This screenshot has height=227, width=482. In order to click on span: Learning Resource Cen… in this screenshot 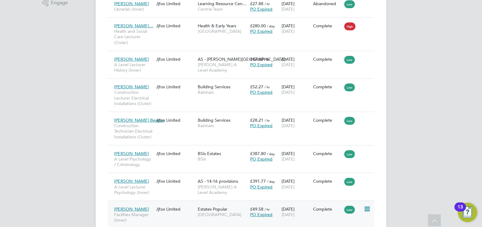, I will do `click(222, 4)`.